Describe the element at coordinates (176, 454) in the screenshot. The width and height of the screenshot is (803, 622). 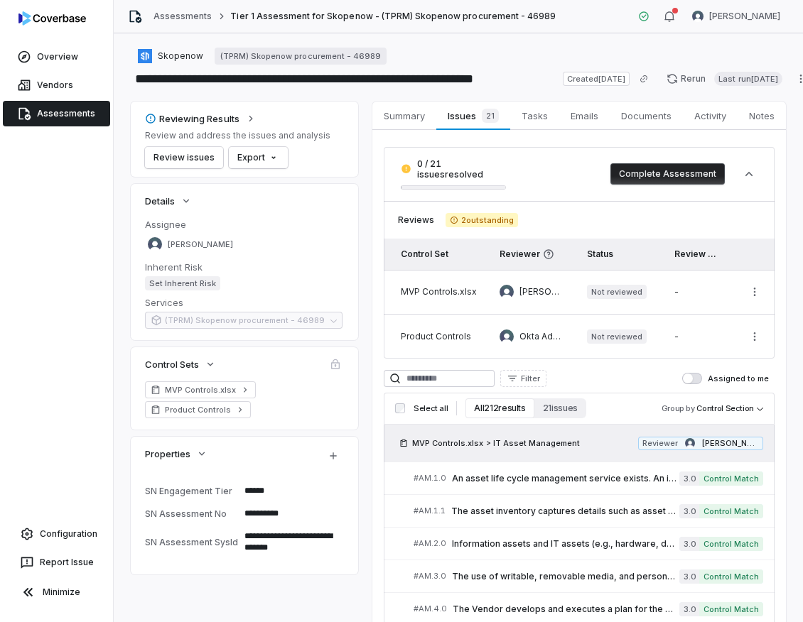
I see `button: Properties` at that location.